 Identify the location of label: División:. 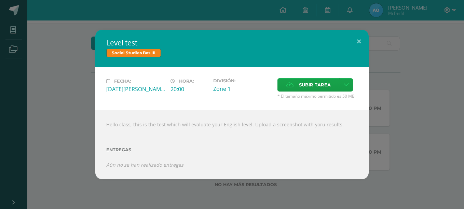
(243, 81).